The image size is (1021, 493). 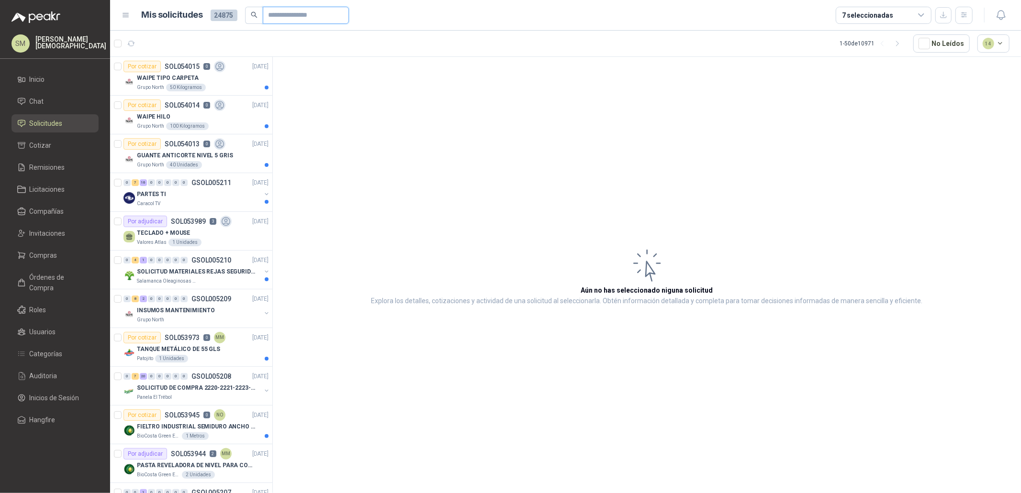 What do you see at coordinates (59, 283) in the screenshot?
I see `span: Órdenes de Compra` at bounding box center [59, 283].